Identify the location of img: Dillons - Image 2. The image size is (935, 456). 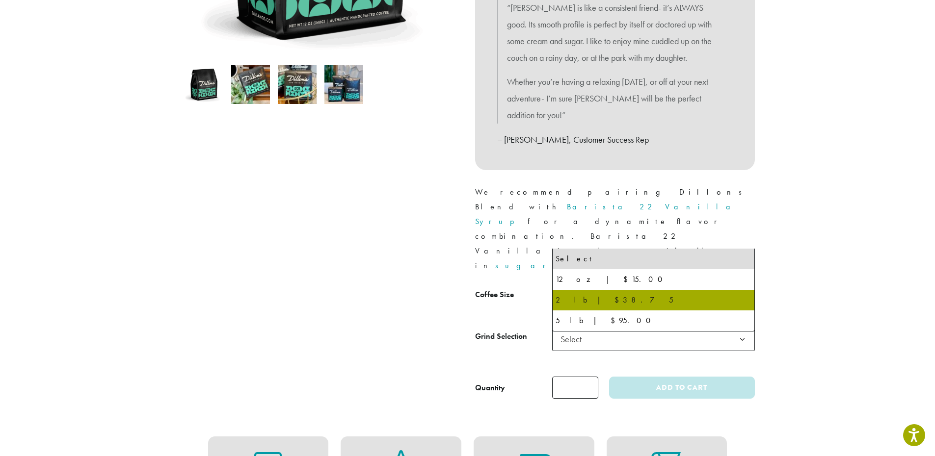
(250, 84).